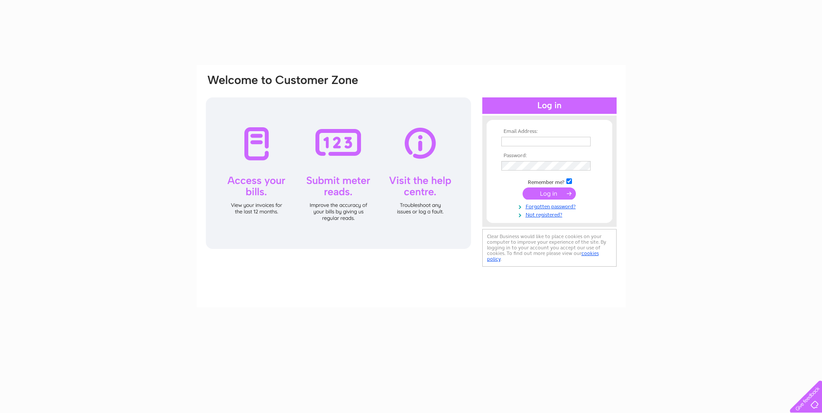  Describe the element at coordinates (549, 194) in the screenshot. I see `input: Submit` at that location.